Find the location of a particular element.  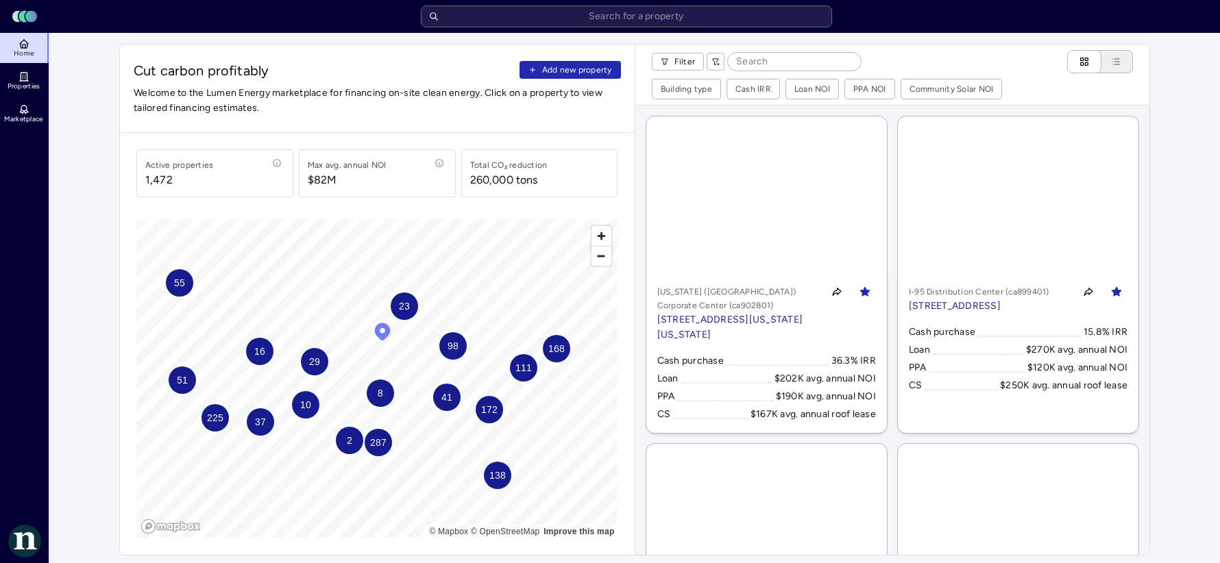

div: Community Solar NOI is located at coordinates (951, 89).